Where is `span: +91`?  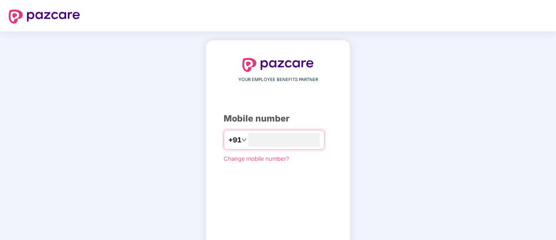
span: +91 is located at coordinates (235, 140).